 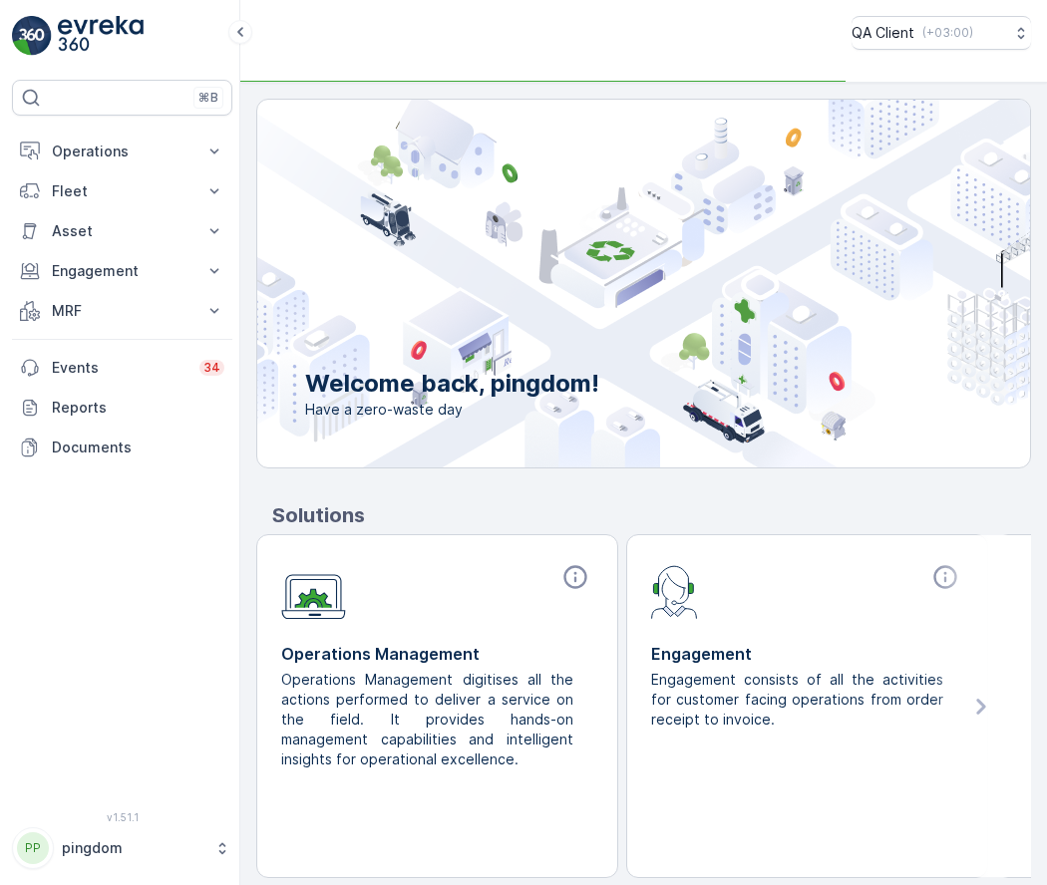 What do you see at coordinates (122, 231) in the screenshot?
I see `p: Asset` at bounding box center [122, 231].